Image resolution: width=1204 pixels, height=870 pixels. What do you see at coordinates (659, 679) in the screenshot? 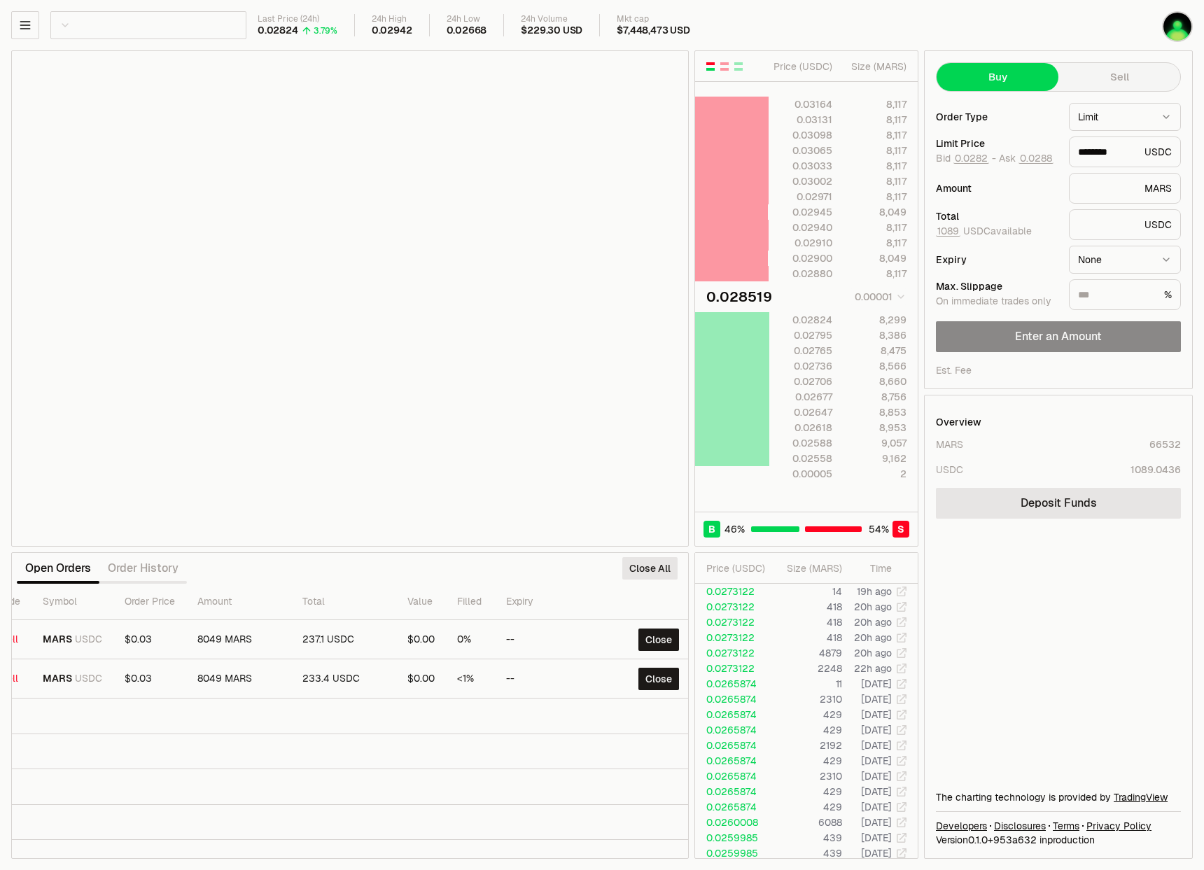
I see `button: Close` at bounding box center [659, 679].